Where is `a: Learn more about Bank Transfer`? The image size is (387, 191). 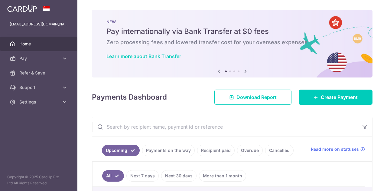 a: Learn more about Bank Transfer is located at coordinates (143, 56).